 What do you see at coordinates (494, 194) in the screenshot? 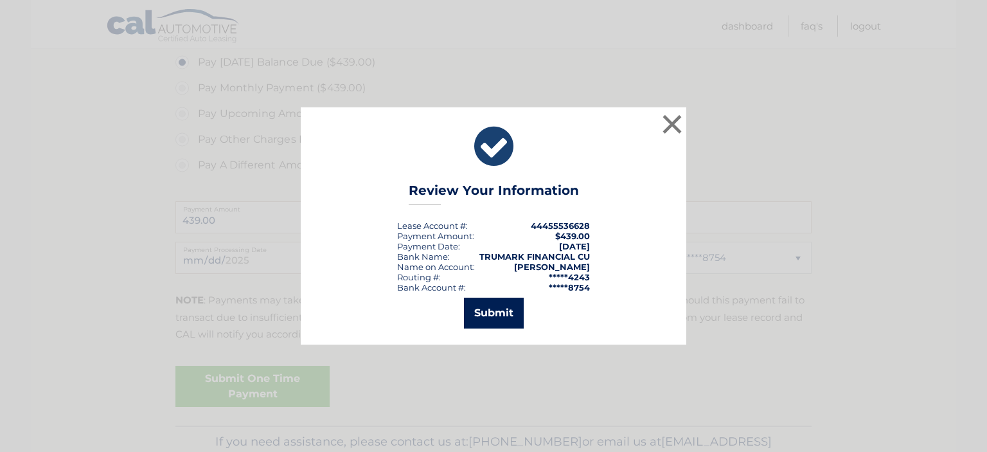
I see `h3: Review Your Information` at bounding box center [494, 194].